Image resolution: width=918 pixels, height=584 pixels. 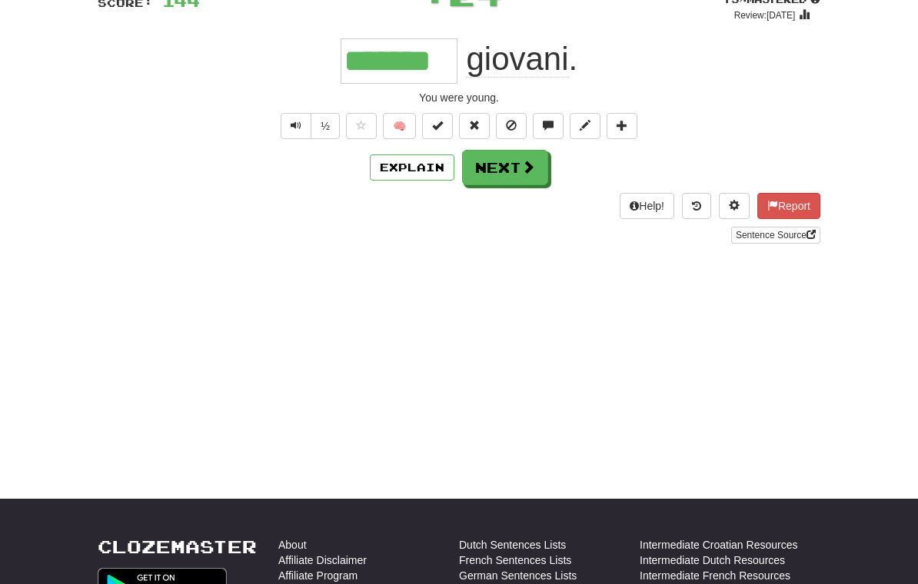 I want to click on button: Help!, so click(x=647, y=206).